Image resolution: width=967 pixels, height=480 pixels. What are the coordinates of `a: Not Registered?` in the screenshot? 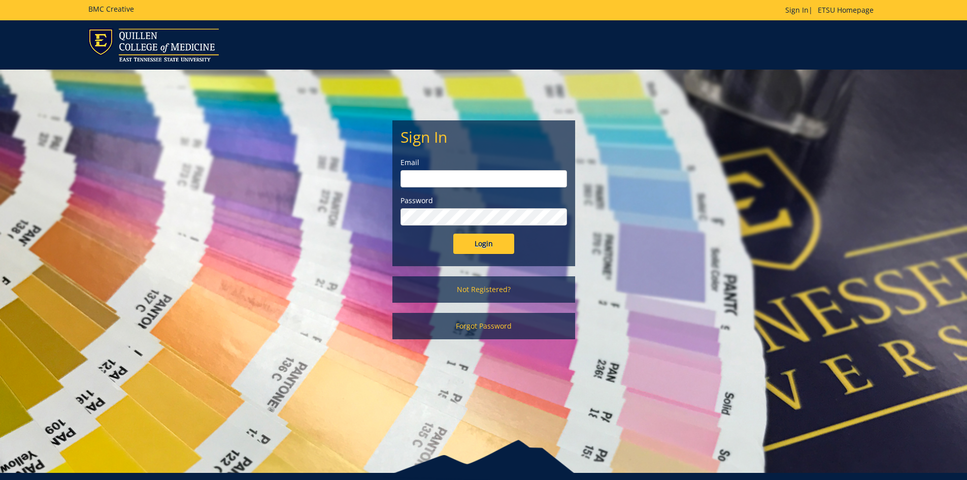 It's located at (484, 289).